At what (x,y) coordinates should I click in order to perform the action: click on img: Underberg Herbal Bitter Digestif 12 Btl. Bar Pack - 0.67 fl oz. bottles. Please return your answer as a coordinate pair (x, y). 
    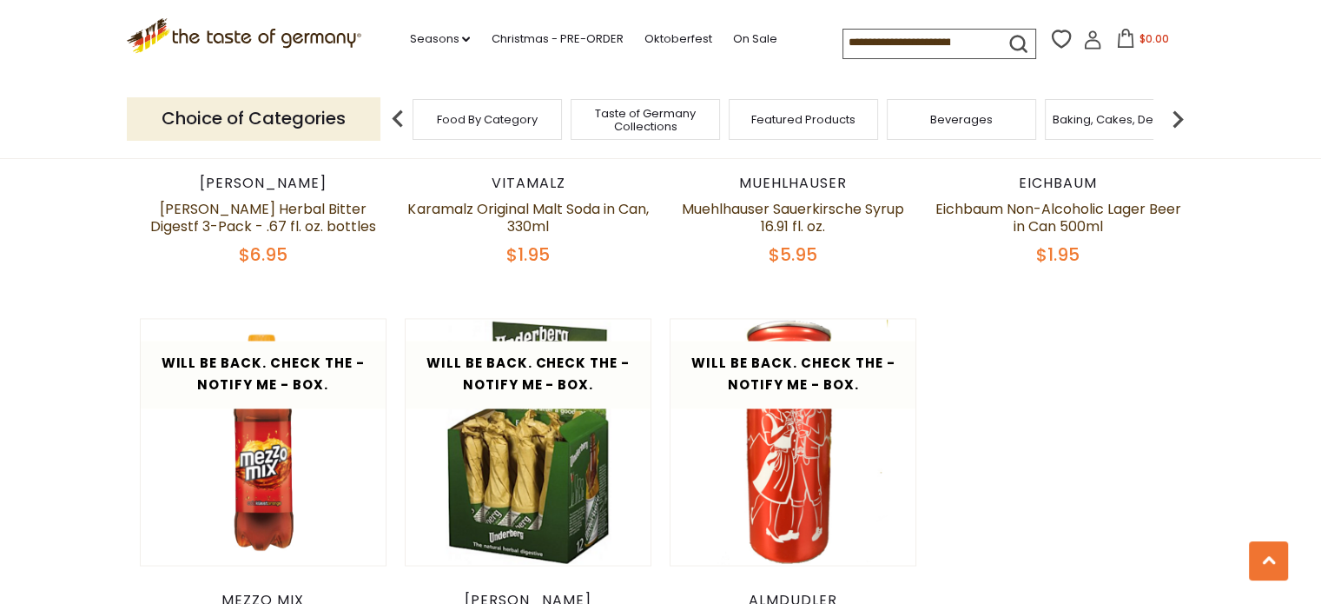
    Looking at the image, I should click on (528, 441).